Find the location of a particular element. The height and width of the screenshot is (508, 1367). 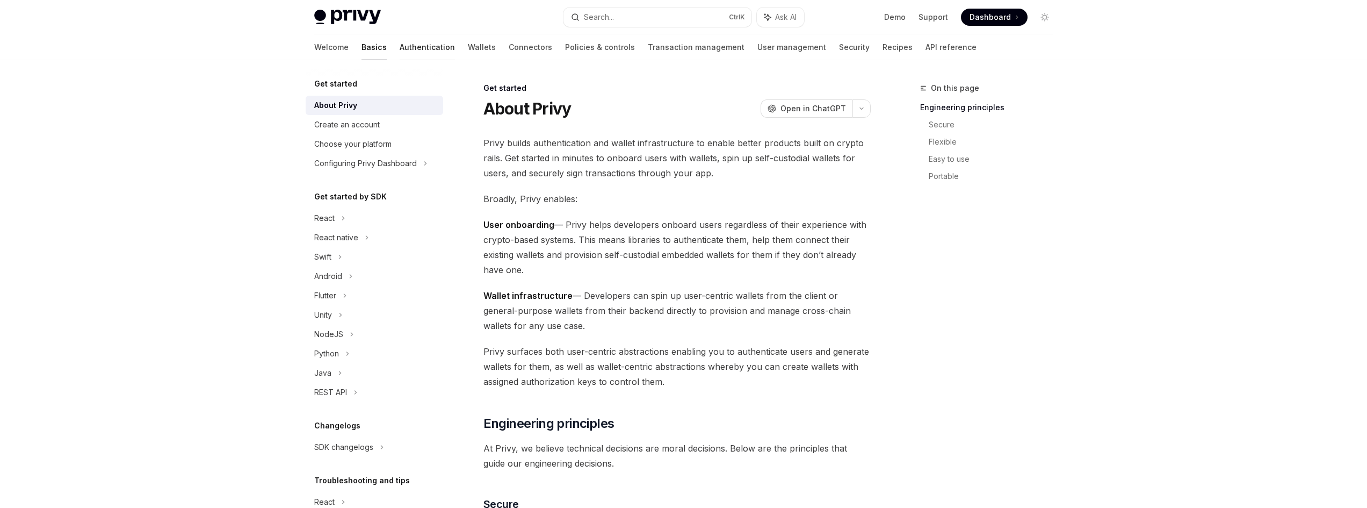

div: About Privy is located at coordinates (336, 105).